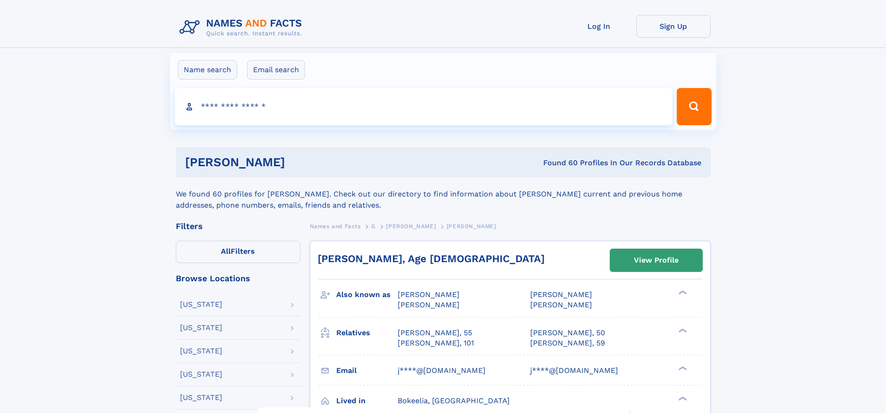 The image size is (886, 413). Describe the element at coordinates (373, 226) in the screenshot. I see `span: G` at that location.